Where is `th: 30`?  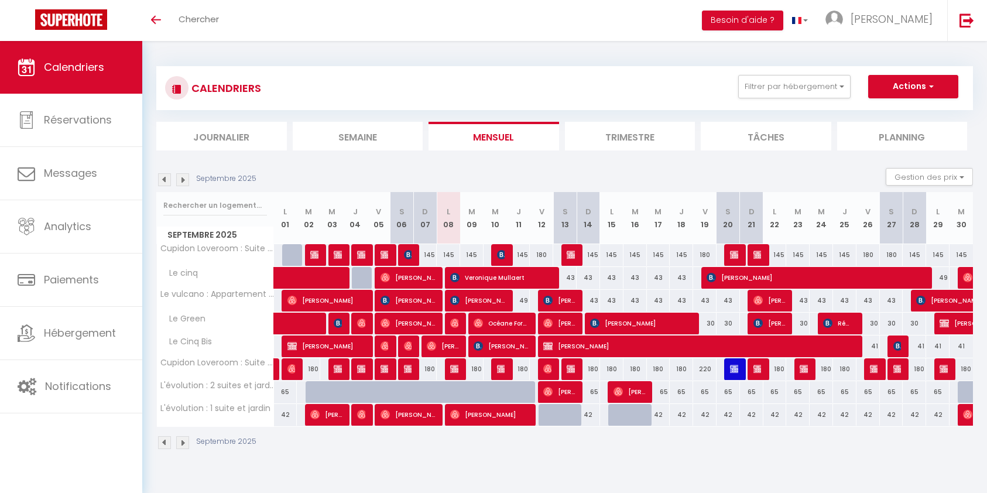 th: 30 is located at coordinates (962, 218).